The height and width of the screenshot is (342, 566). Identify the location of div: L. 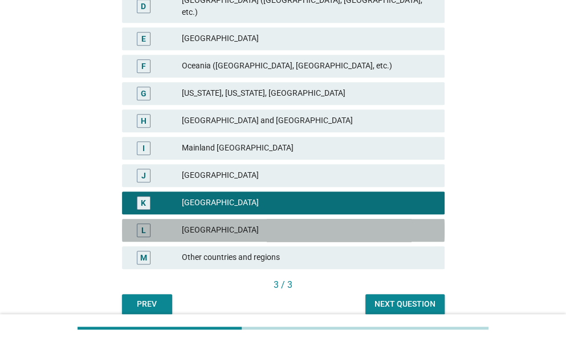
(144, 230).